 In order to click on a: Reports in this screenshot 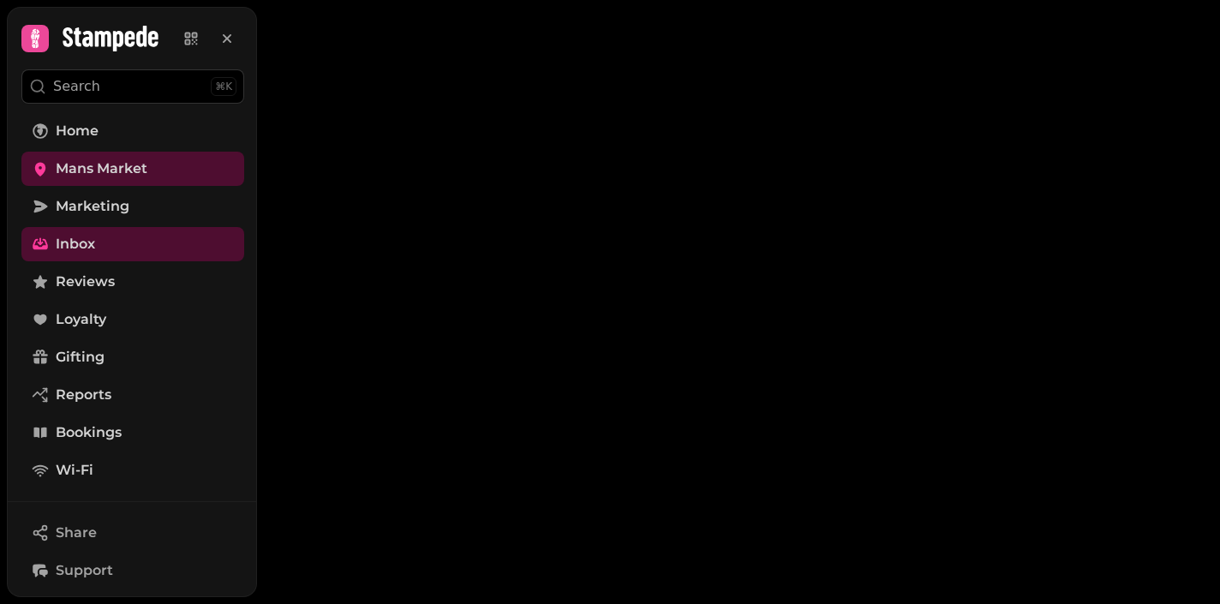, I will do `click(133, 395)`.